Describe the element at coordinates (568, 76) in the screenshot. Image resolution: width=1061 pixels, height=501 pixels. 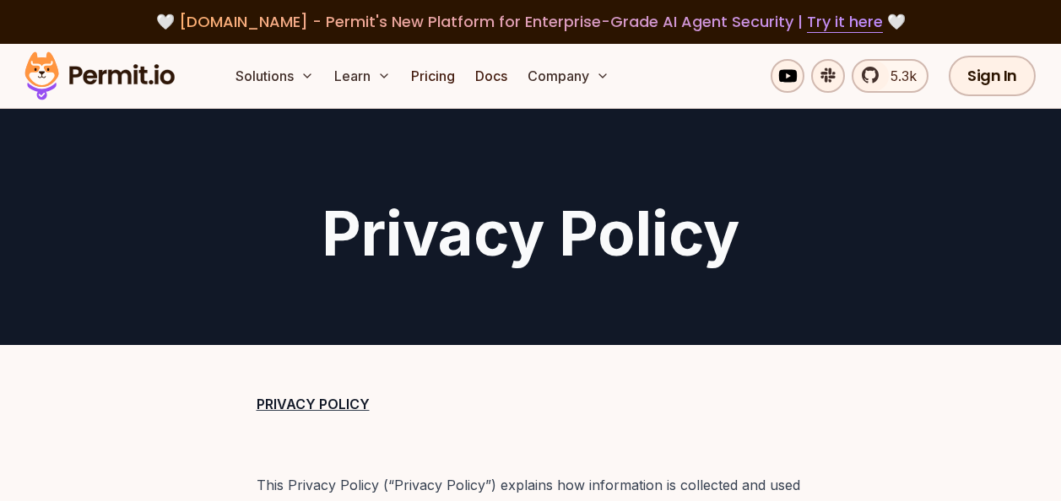
I see `button: Company` at that location.